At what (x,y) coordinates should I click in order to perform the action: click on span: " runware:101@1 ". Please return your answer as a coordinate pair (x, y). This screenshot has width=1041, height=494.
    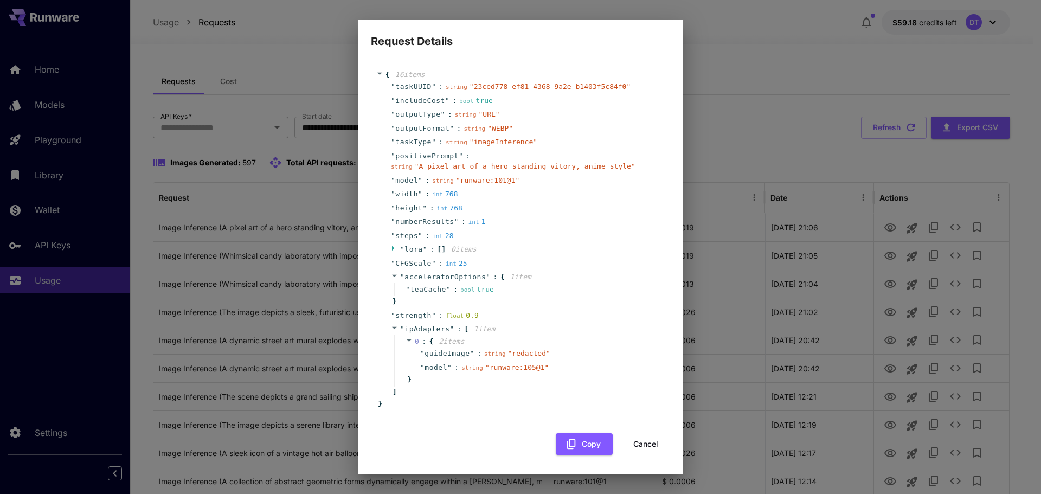
    Looking at the image, I should click on (488, 180).